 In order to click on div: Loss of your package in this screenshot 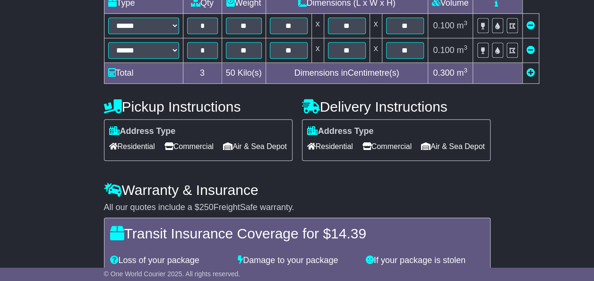, I will do `click(169, 260)`.